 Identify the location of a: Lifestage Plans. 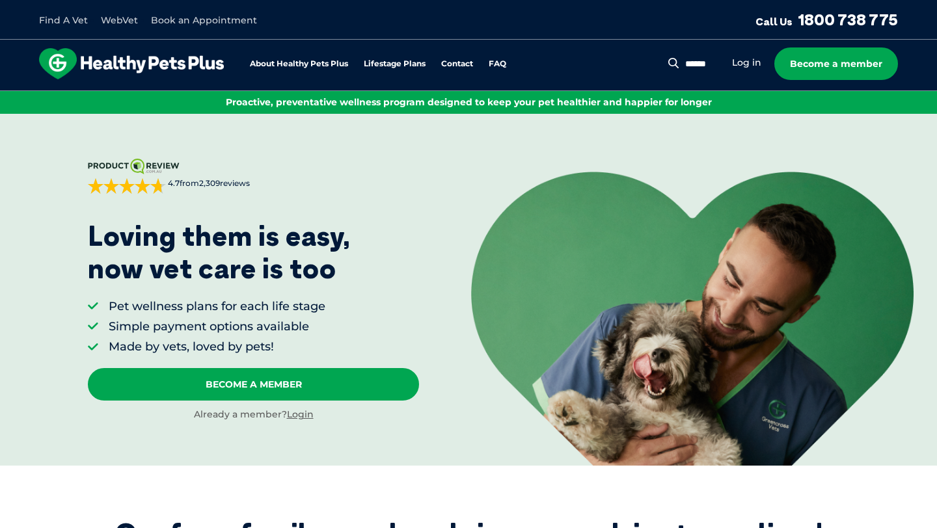
(394, 64).